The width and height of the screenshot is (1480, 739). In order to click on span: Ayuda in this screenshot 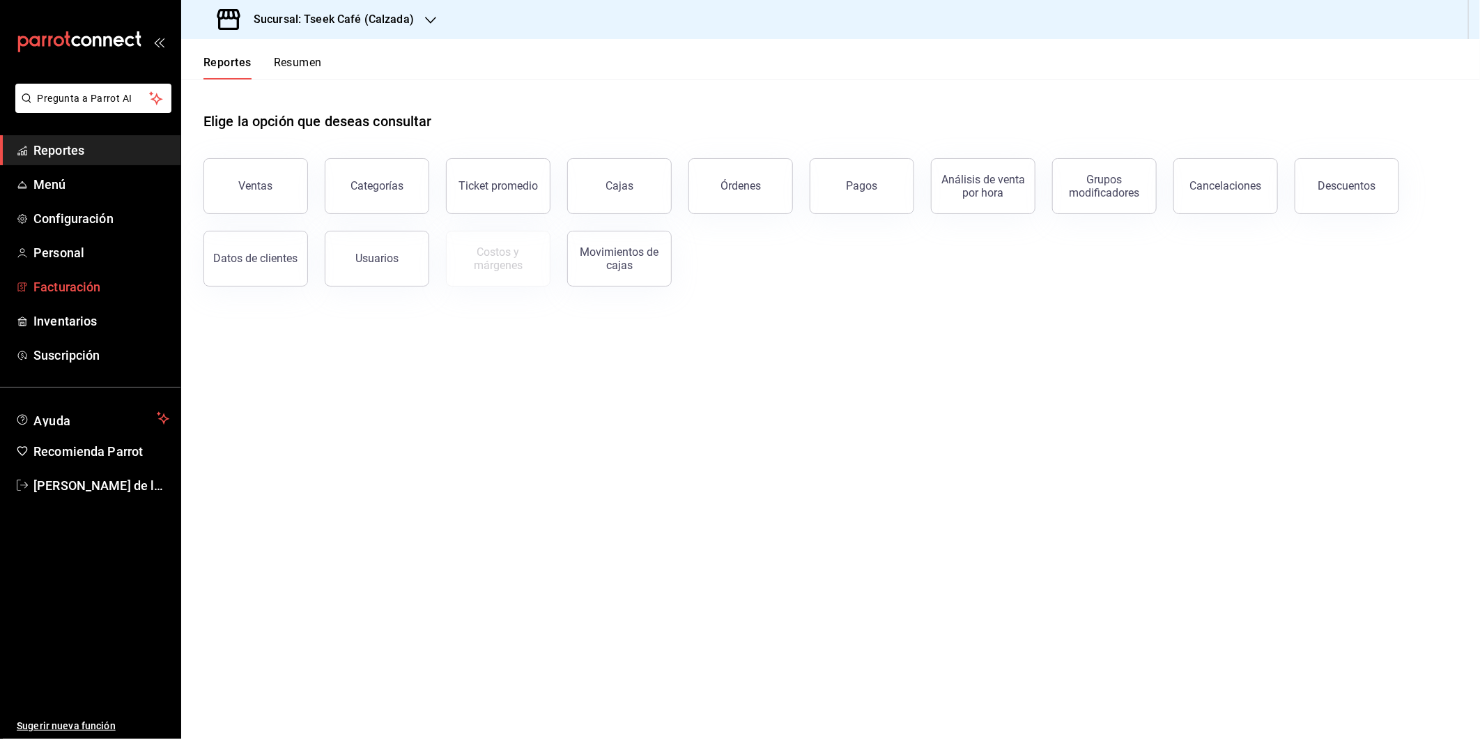, I will do `click(92, 418)`.